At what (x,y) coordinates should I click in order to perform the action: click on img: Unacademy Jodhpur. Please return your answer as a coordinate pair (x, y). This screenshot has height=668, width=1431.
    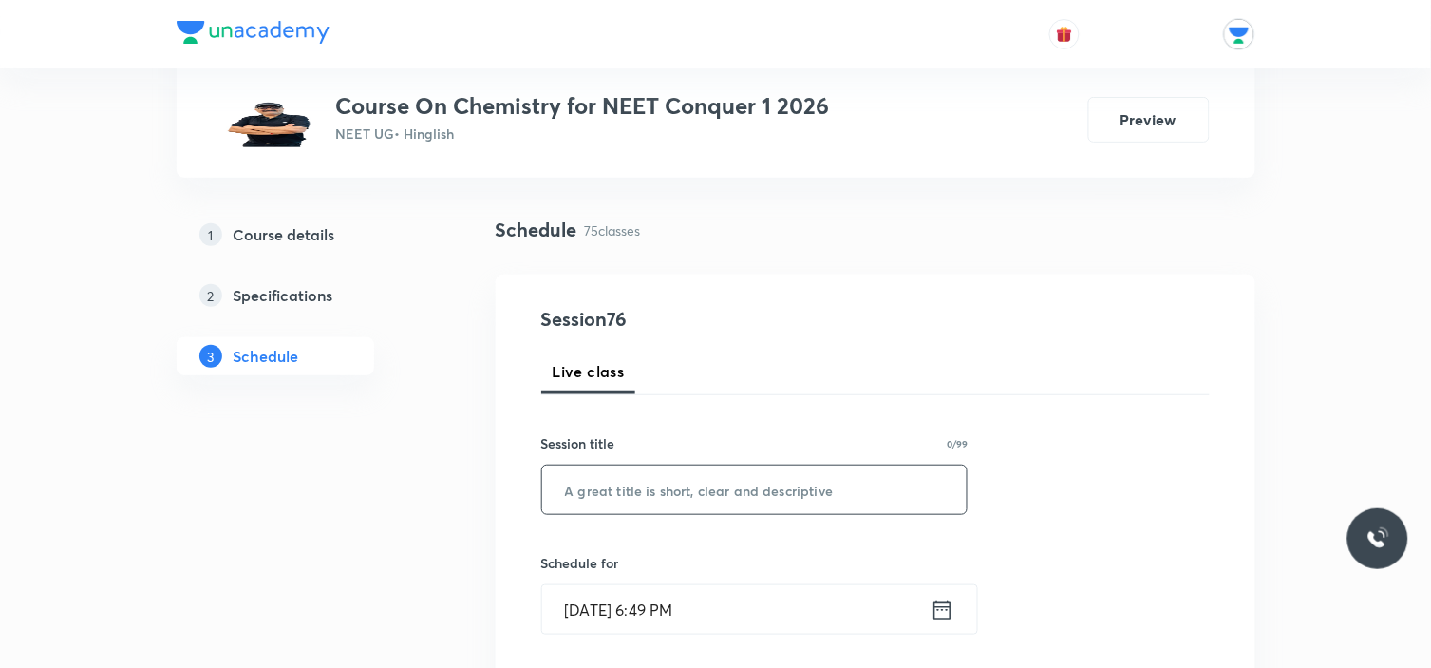
    Looking at the image, I should click on (1239, 34).